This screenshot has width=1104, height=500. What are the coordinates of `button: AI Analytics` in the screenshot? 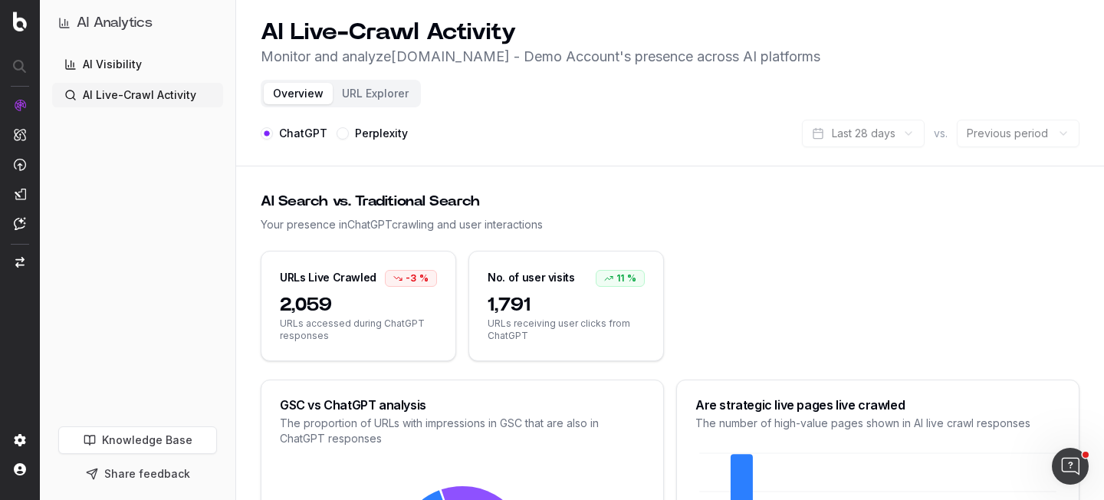 It's located at (137, 23).